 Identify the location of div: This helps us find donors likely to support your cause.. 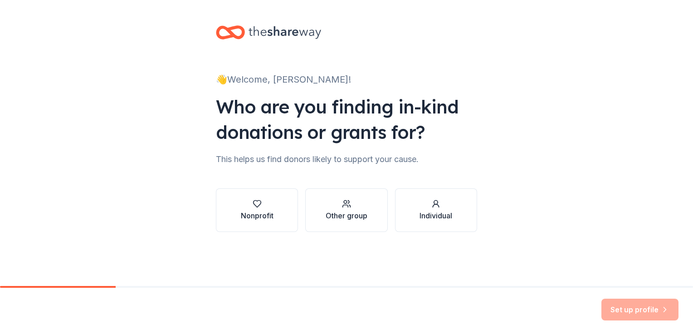
(346, 159).